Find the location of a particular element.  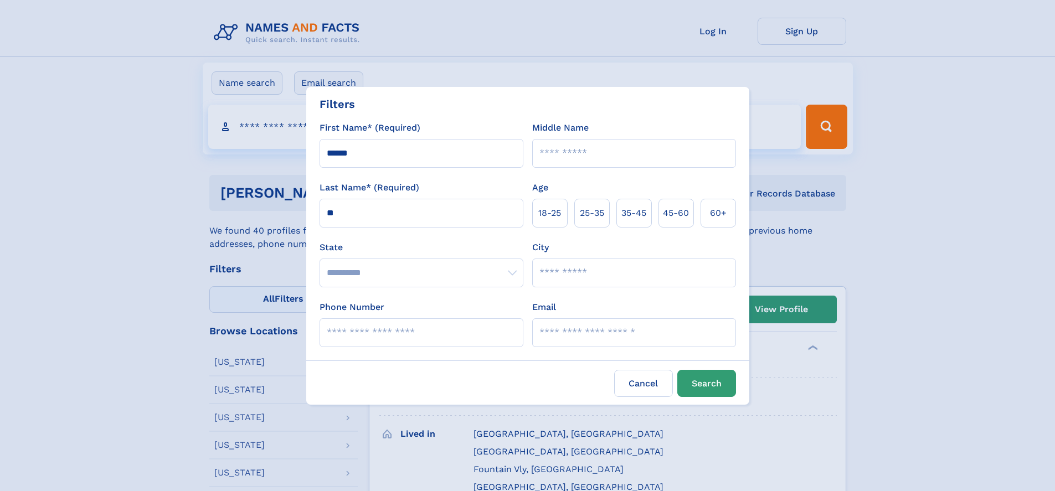

label: Age is located at coordinates (540, 188).